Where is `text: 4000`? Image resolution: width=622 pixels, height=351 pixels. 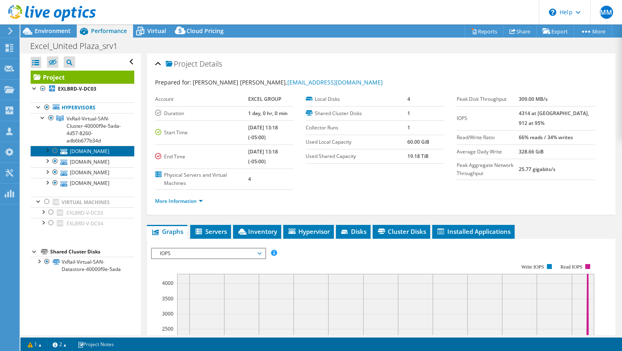 text: 4000 is located at coordinates (168, 283).